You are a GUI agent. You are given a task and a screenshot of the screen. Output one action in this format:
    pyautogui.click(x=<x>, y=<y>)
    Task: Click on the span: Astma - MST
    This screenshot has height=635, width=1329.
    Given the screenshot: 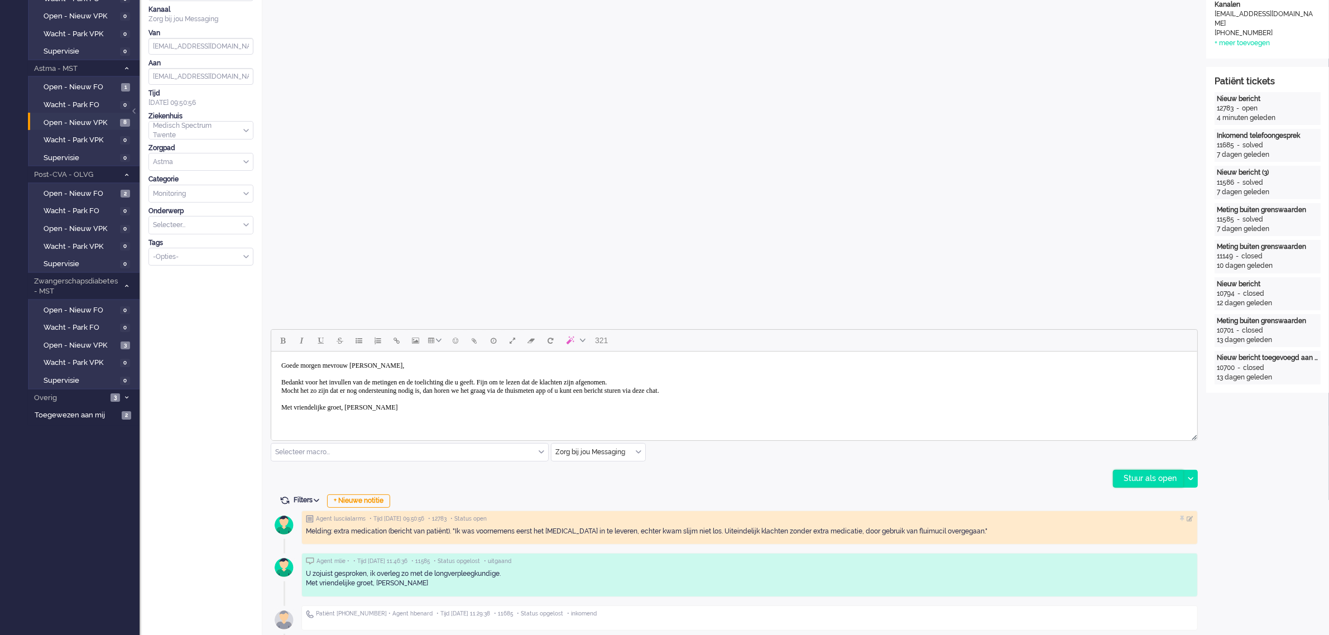 What is the action you would take?
    pyautogui.click(x=75, y=69)
    